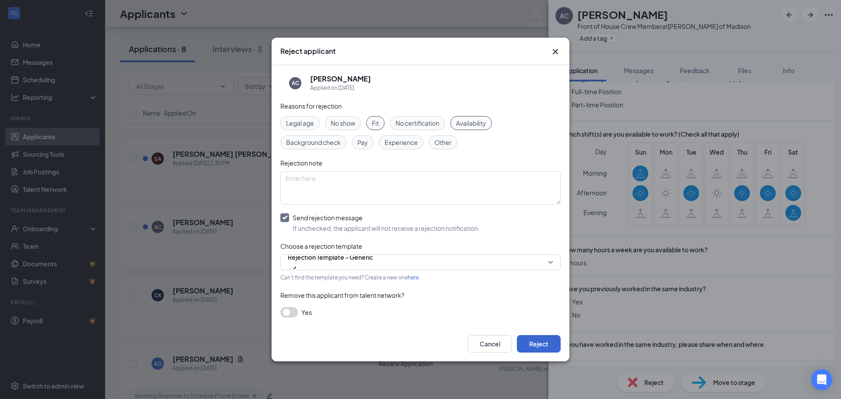 This screenshot has width=841, height=399. I want to click on span: Can't find the template you need? Create a new one ., so click(350, 277).